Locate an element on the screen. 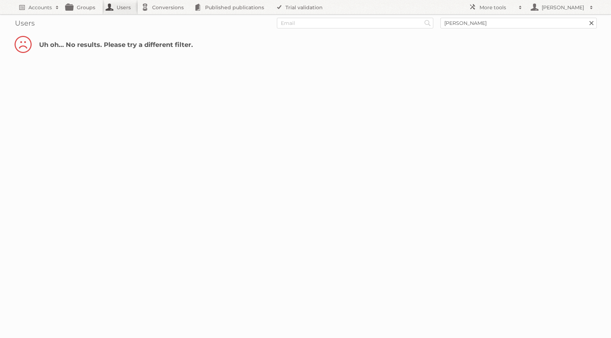 The height and width of the screenshot is (338, 611). input: Email is located at coordinates (355, 23).